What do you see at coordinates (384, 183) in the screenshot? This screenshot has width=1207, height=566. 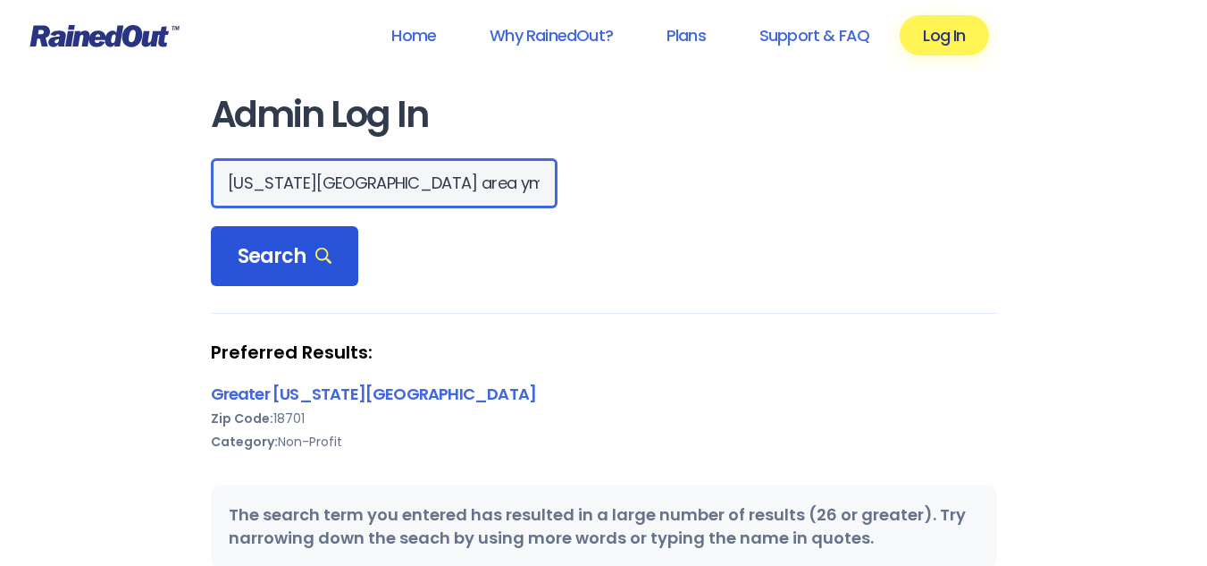 I see `input: Search Orgs…` at bounding box center [384, 183].